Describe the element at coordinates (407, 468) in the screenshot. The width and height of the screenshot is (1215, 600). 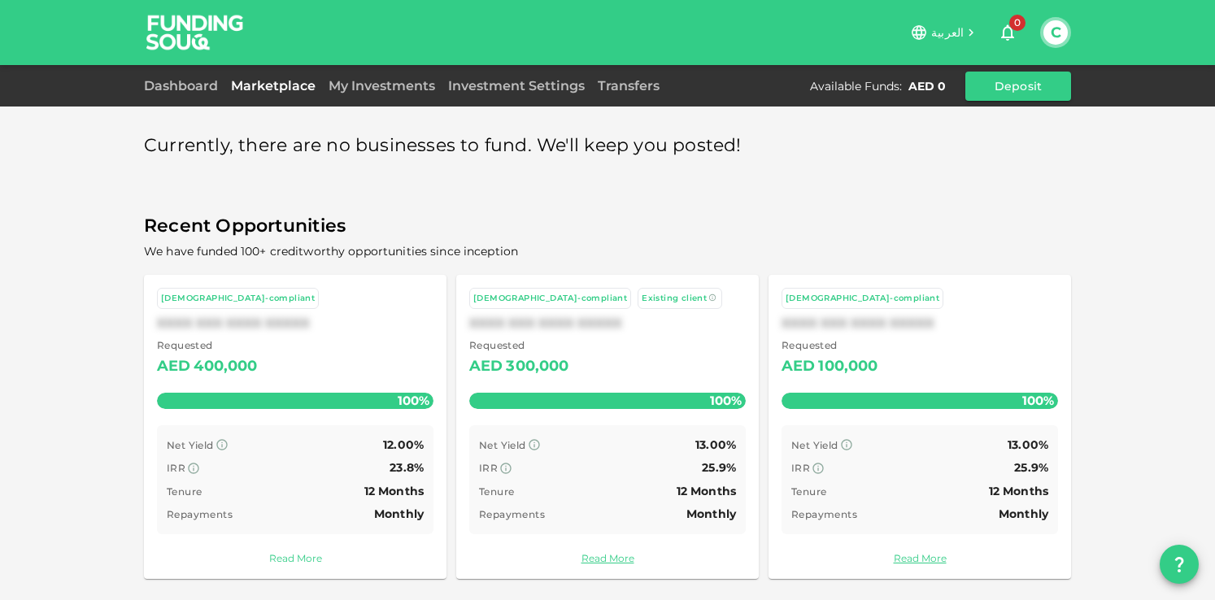
I see `span: 23.8%` at that location.